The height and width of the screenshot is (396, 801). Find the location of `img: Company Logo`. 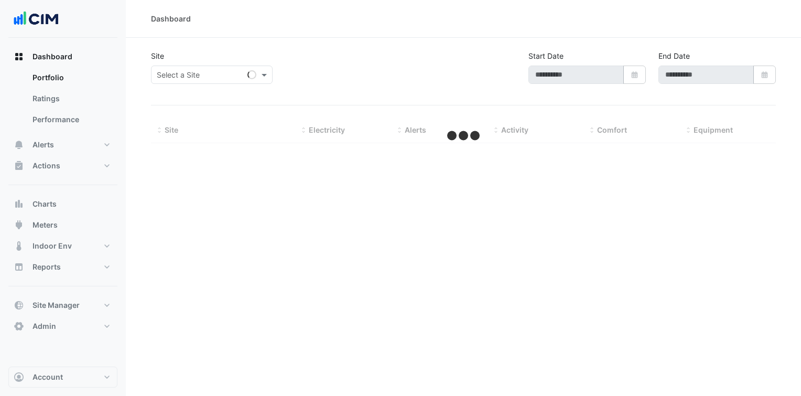

img: Company Logo is located at coordinates (36, 19).